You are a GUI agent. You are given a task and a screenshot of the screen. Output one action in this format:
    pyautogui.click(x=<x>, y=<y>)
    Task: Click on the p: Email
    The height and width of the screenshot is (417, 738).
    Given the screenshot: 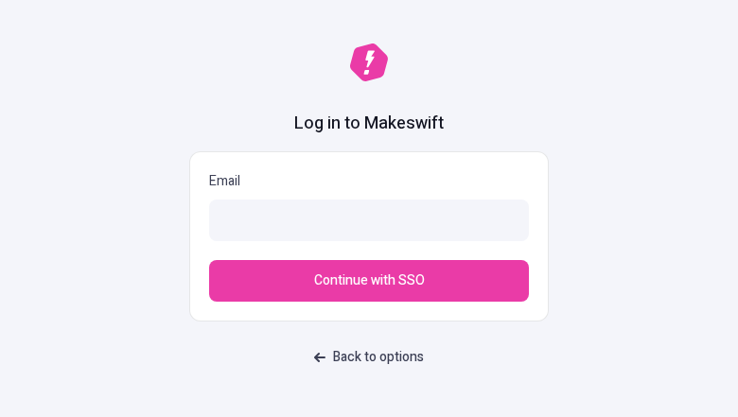 What is the action you would take?
    pyautogui.click(x=369, y=182)
    